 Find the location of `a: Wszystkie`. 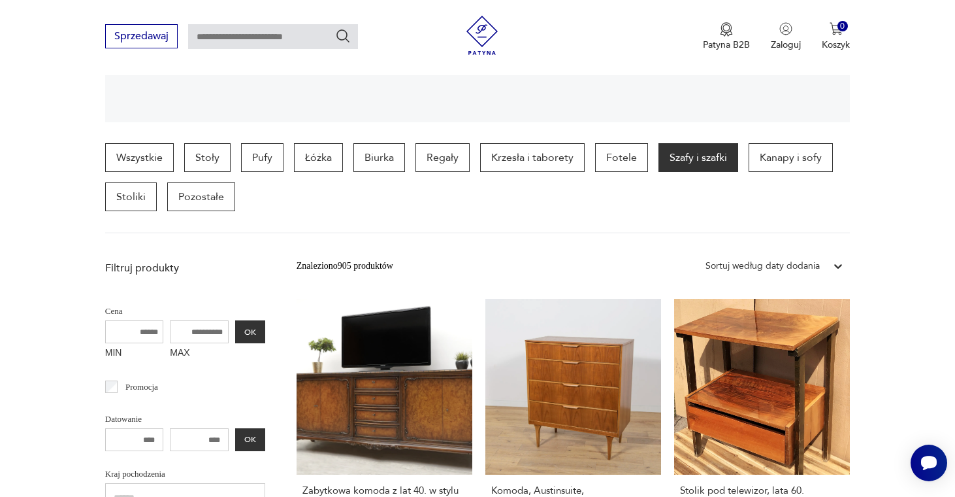

a: Wszystkie is located at coordinates (139, 157).